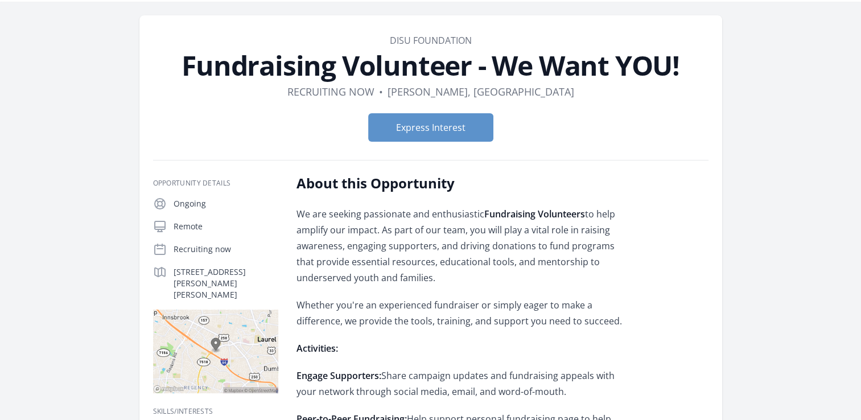 This screenshot has height=420, width=861. I want to click on strong: Activities:, so click(317, 348).